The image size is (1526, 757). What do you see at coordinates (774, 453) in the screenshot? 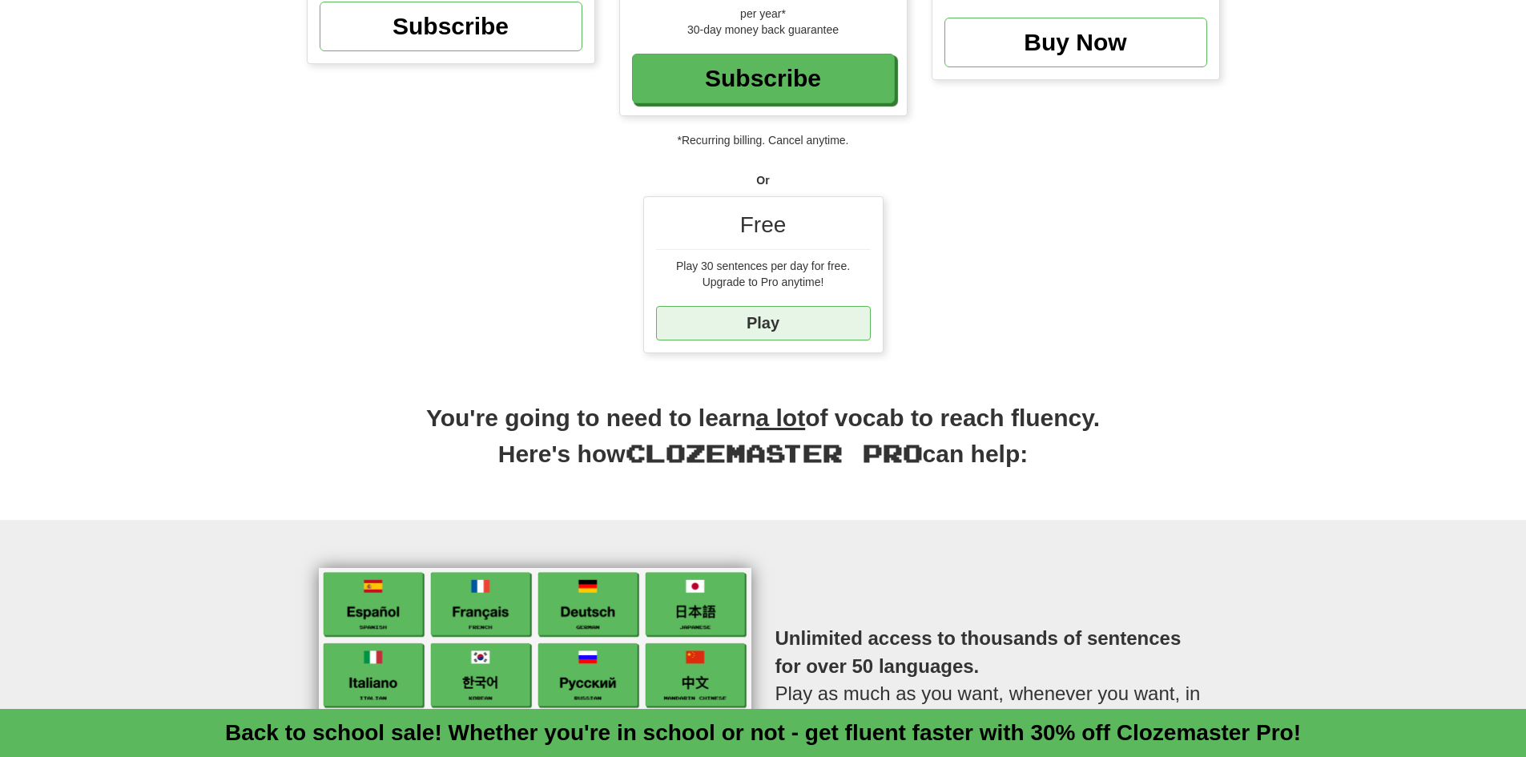
I see `span: Clozemaster Pro` at bounding box center [774, 453].